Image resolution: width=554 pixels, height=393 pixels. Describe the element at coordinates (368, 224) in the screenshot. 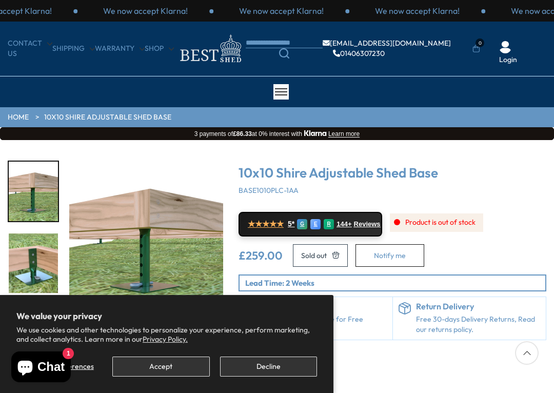

I see `span: Reviews` at that location.